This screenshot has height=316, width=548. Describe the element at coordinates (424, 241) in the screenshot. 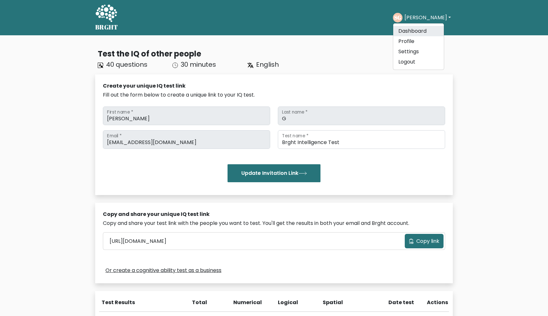

I see `button: Copy link` at that location.